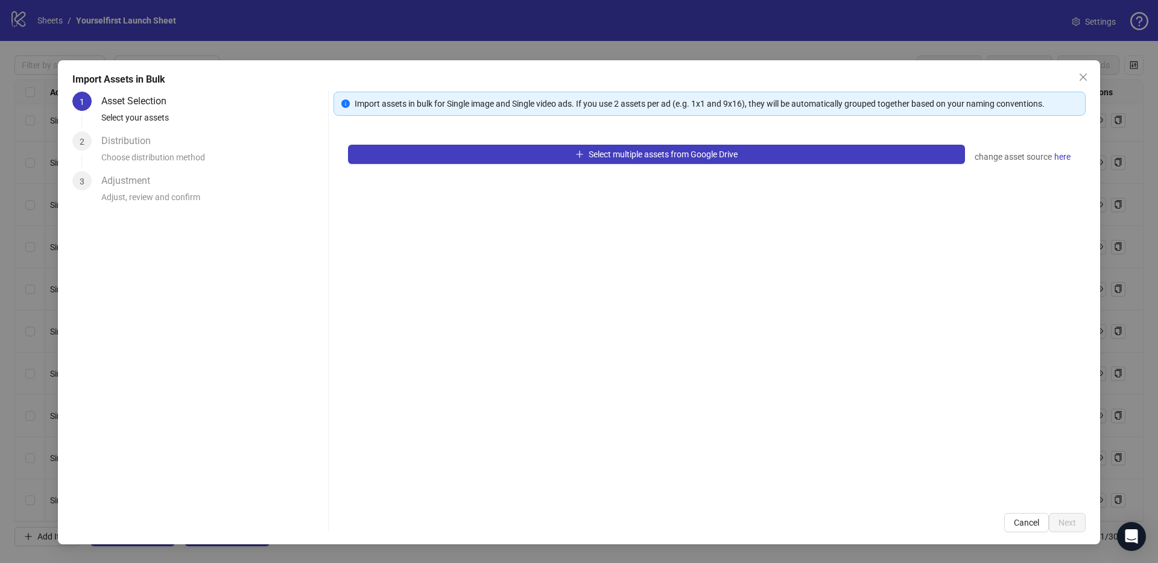 The width and height of the screenshot is (1158, 563). Describe the element at coordinates (82, 142) in the screenshot. I see `span: 2` at that location.